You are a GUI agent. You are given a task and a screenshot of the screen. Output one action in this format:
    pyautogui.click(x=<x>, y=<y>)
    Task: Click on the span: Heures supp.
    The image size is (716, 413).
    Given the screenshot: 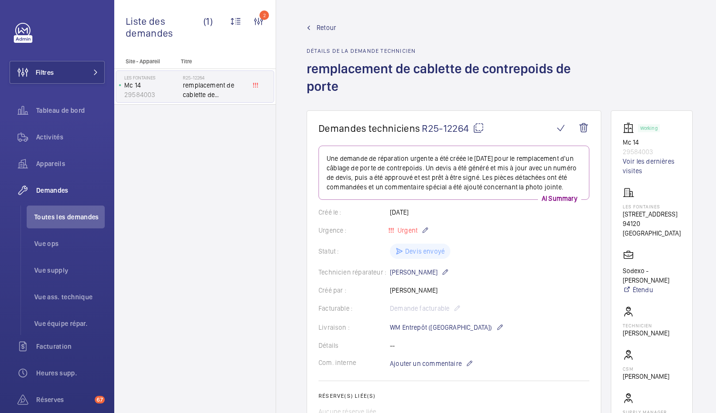 What is the action you would take?
    pyautogui.click(x=70, y=373)
    